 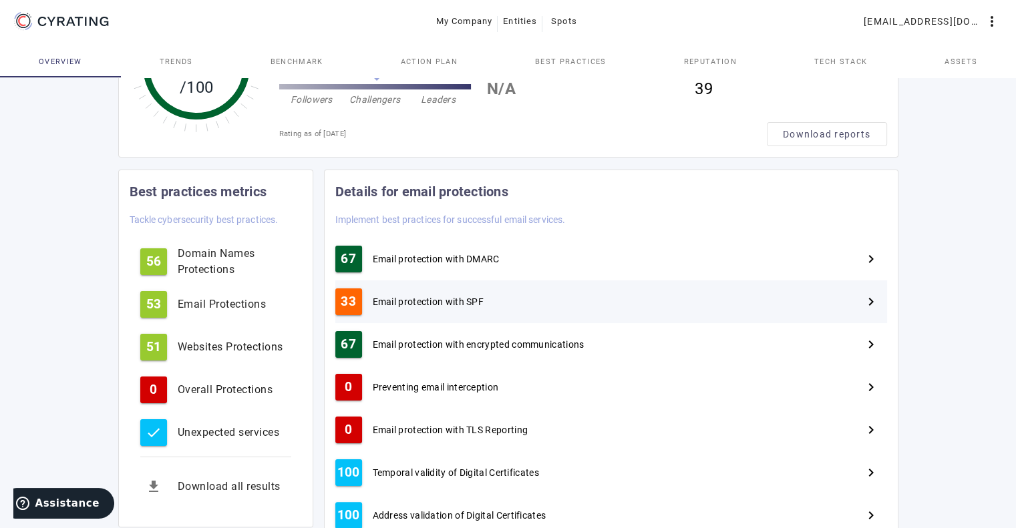 What do you see at coordinates (421, 192) in the screenshot?
I see `mat-card-title: Details for email protections` at bounding box center [421, 192].